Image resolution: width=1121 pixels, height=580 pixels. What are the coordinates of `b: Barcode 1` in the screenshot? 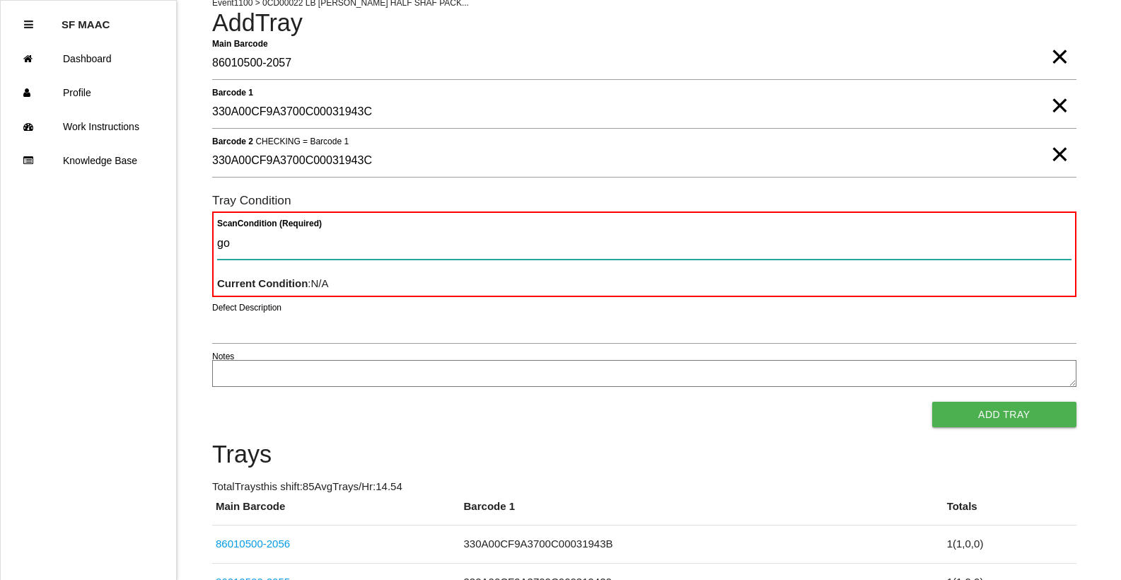 It's located at (233, 92).